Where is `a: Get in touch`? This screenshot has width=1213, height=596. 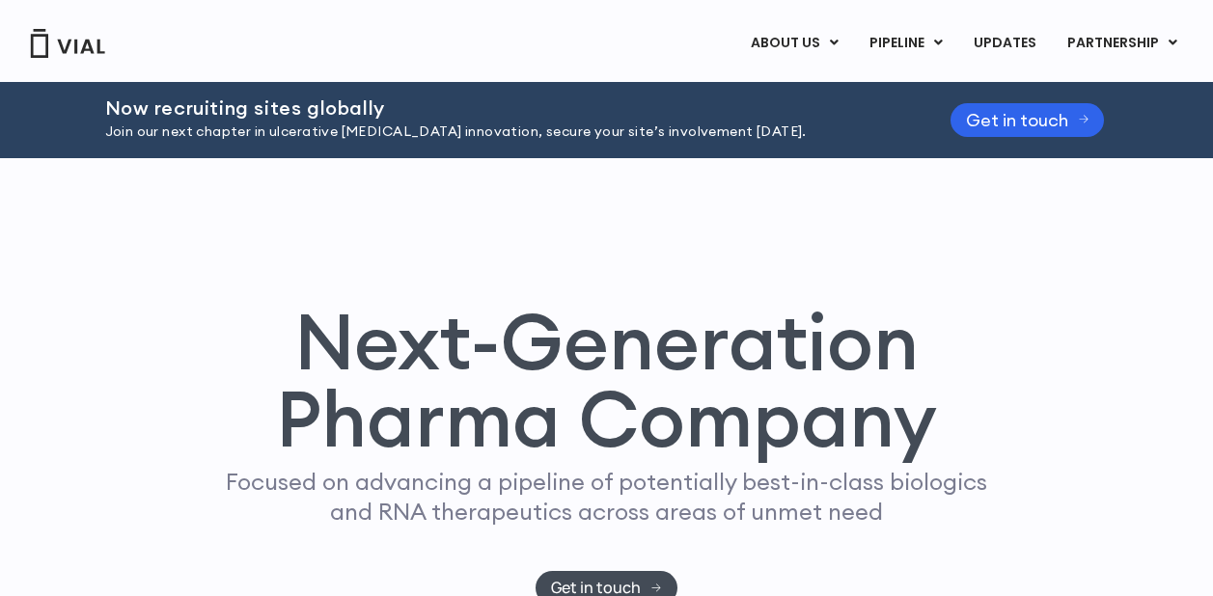
a: Get in touch is located at coordinates (1028, 120).